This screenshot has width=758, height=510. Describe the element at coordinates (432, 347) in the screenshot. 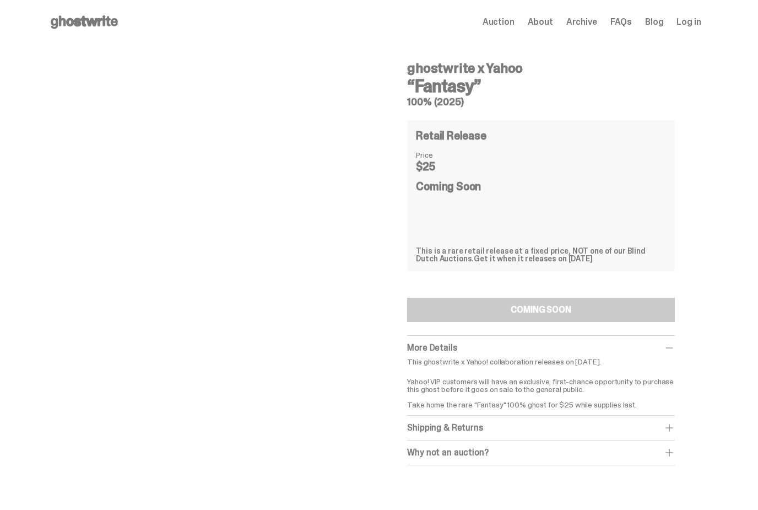

I see `span: More Details` at that location.